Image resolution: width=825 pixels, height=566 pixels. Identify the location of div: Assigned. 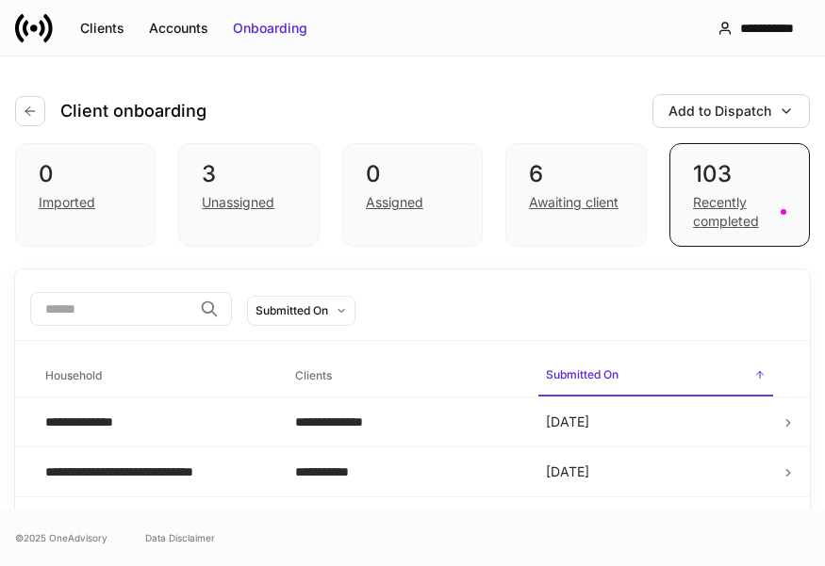
(394, 203).